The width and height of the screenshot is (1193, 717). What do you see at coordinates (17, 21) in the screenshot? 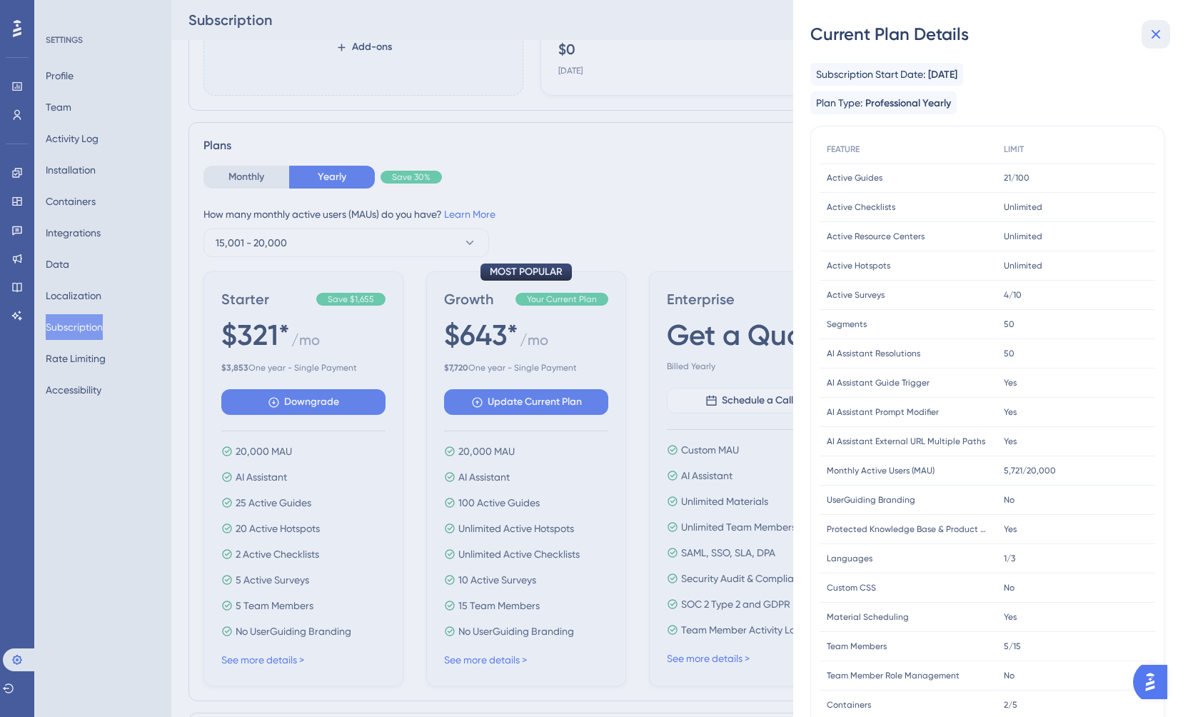
I see `img: launcher-image-alternative-text` at bounding box center [17, 21].